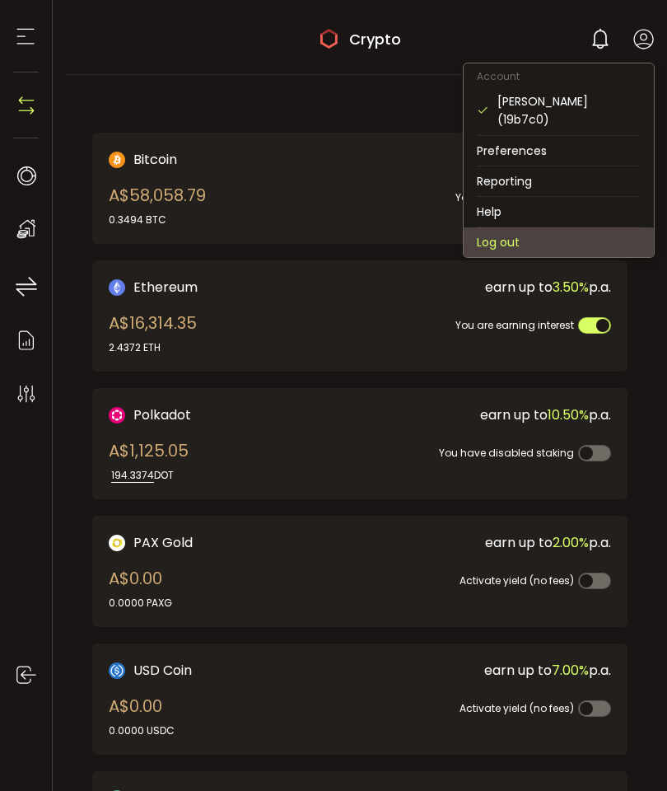 This screenshot has height=791, width=667. Describe the element at coordinates (155, 159) in the screenshot. I see `span: Bitcoin` at that location.